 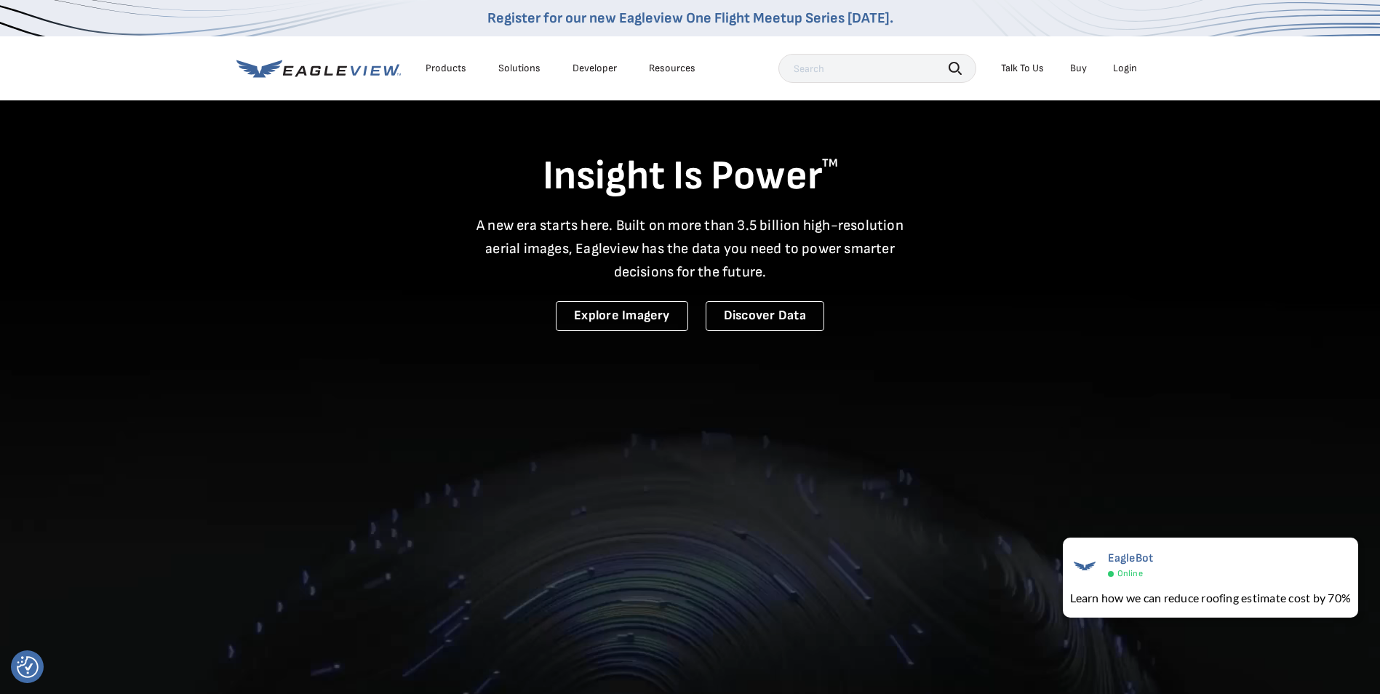 What do you see at coordinates (1125, 68) in the screenshot?
I see `div: Login` at bounding box center [1125, 68].